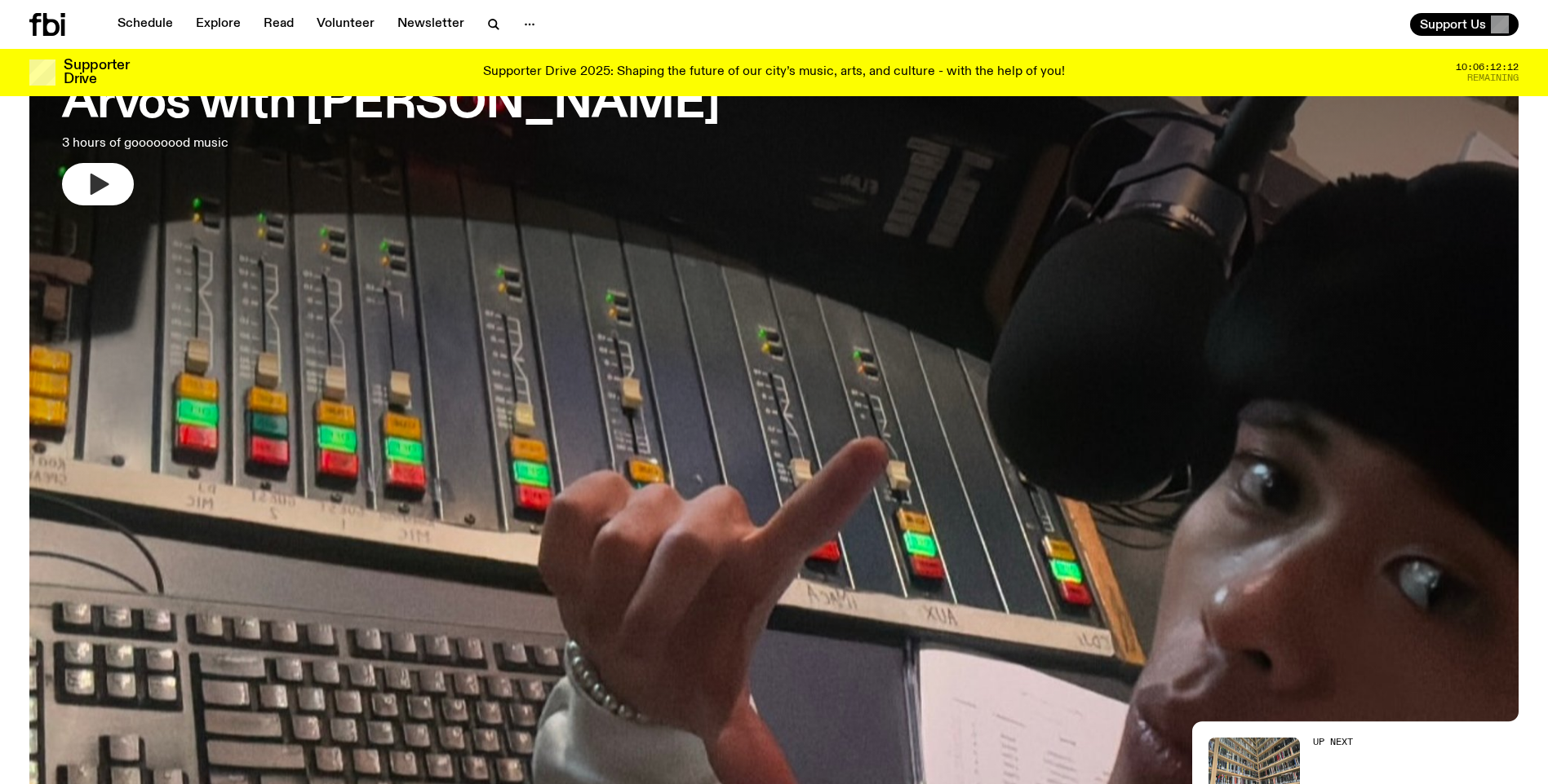  I want to click on span: 10:06:12:12, so click(1487, 67).